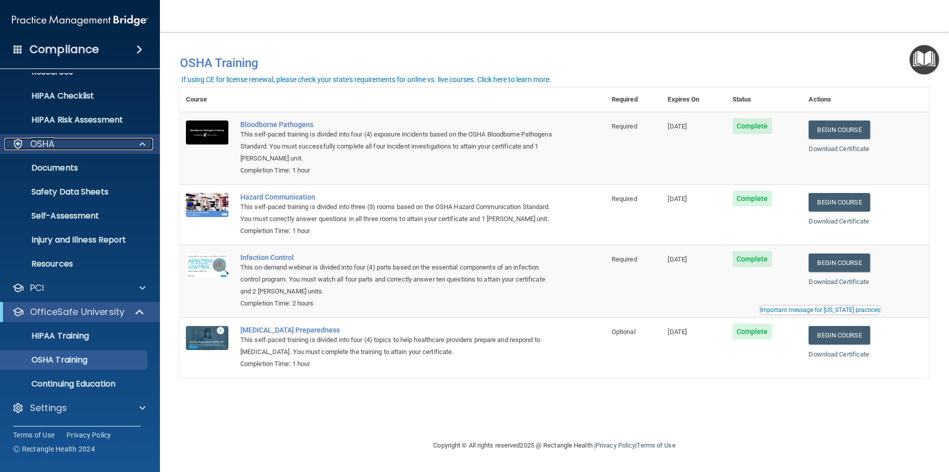 The image size is (949, 472). I want to click on th: Status, so click(765, 99).